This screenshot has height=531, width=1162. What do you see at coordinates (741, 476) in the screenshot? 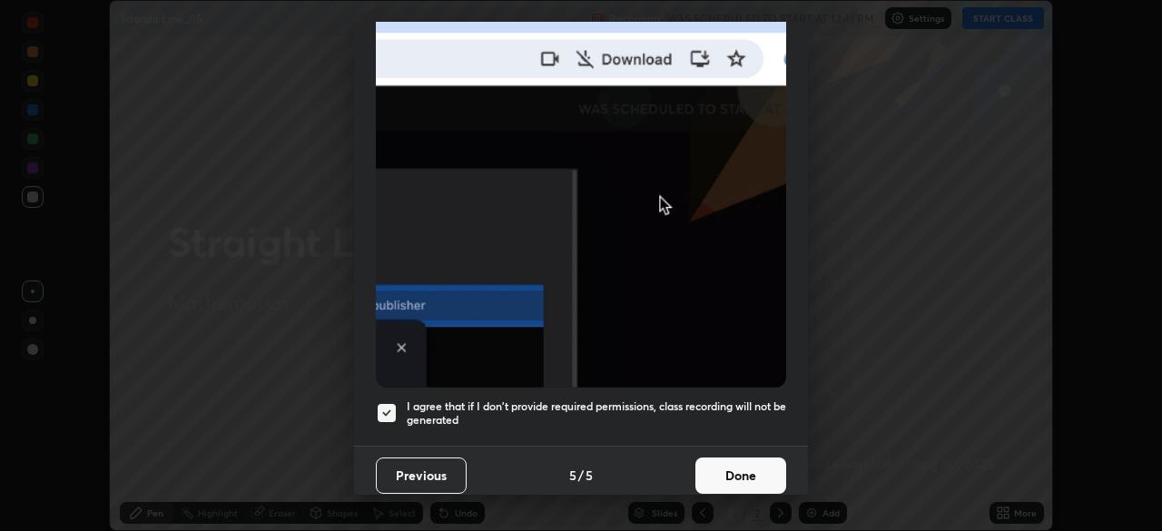
I see `button: Done` at bounding box center [741, 476].